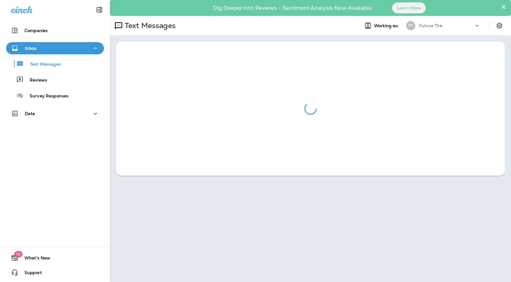 Image resolution: width=511 pixels, height=282 pixels. Describe the element at coordinates (387, 26) in the screenshot. I see `span: Working as:` at that location.